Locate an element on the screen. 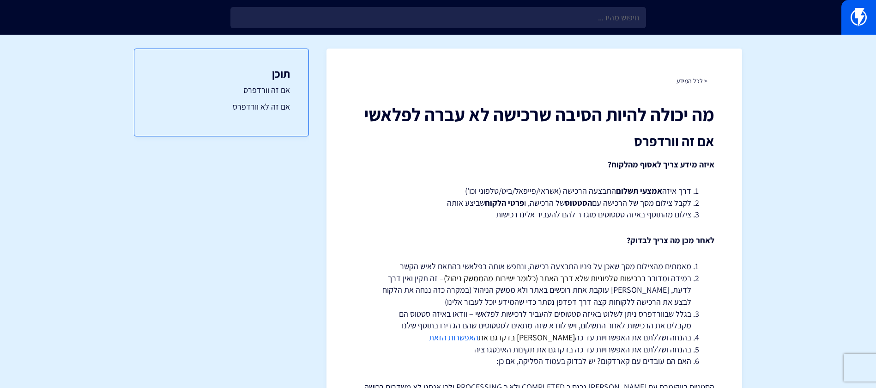  input: חיפוש מהיר... is located at coordinates (438, 18).